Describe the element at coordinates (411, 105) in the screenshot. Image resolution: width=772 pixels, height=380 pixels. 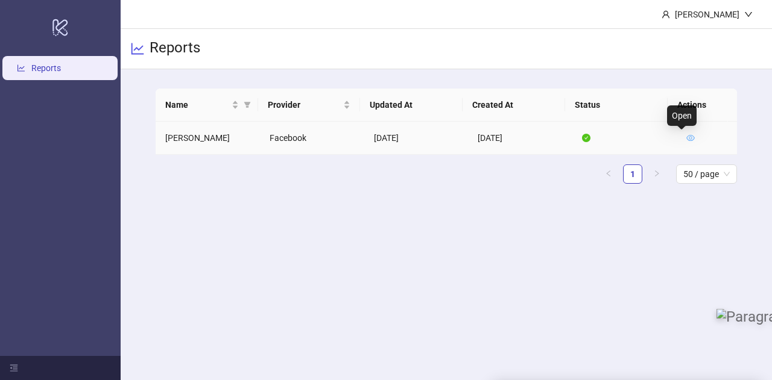
I see `th: Updated At` at that location.